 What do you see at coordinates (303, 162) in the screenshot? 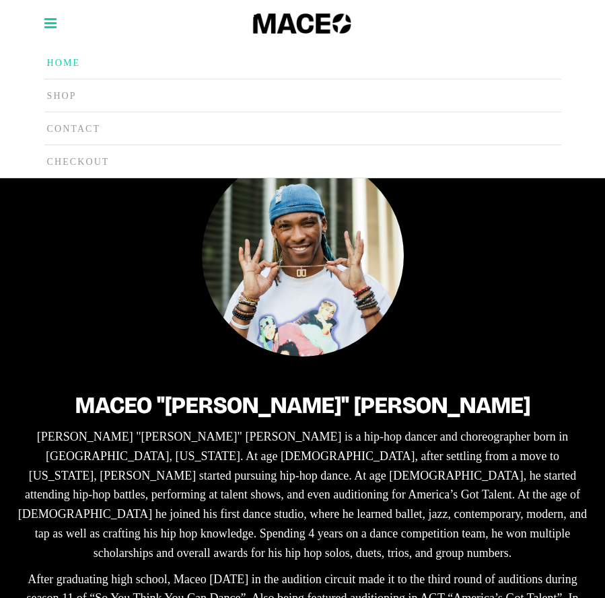
I see `a: Checkout` at bounding box center [303, 162].